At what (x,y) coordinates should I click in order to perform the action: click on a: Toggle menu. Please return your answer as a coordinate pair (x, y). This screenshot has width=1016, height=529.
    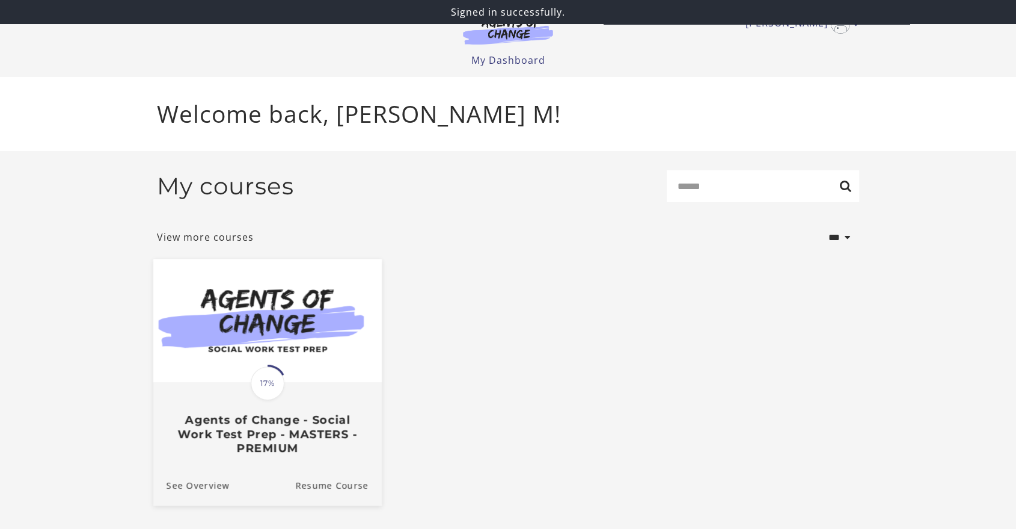
    Looking at the image, I should click on (799, 24).